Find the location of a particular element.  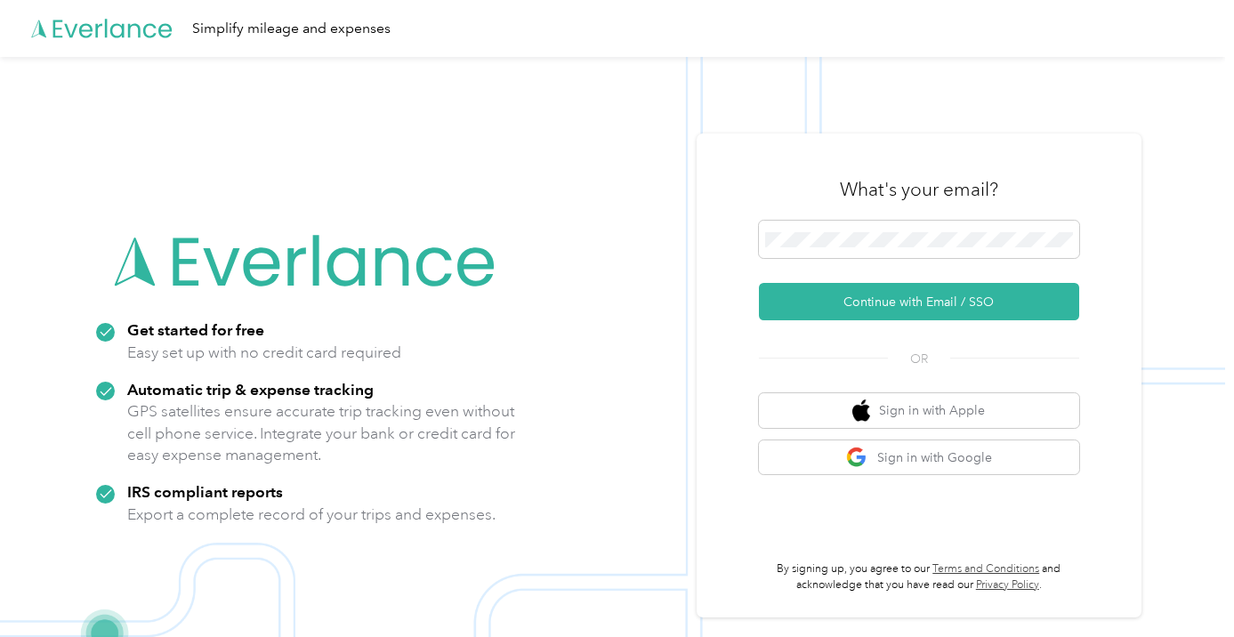

strong: IRS compliant reports is located at coordinates (205, 491).